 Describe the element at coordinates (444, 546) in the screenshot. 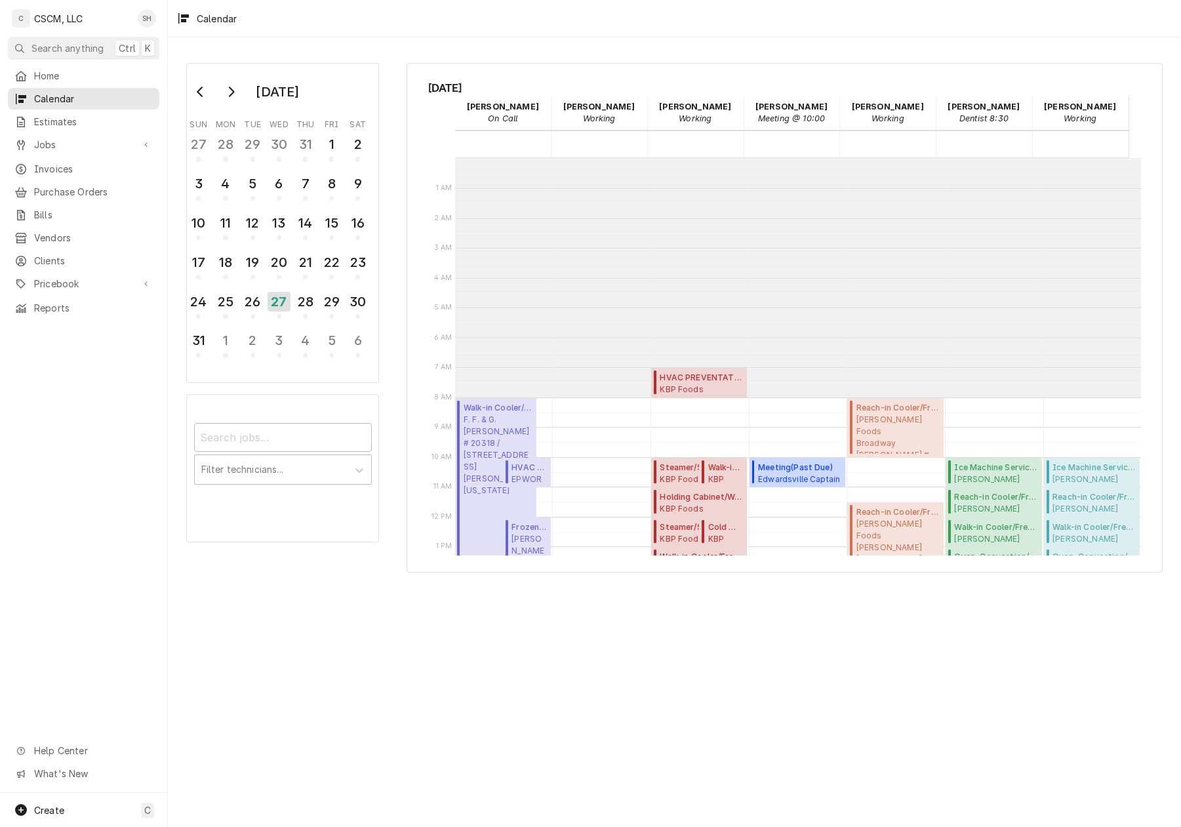

I see `span: 1 PM` at that location.